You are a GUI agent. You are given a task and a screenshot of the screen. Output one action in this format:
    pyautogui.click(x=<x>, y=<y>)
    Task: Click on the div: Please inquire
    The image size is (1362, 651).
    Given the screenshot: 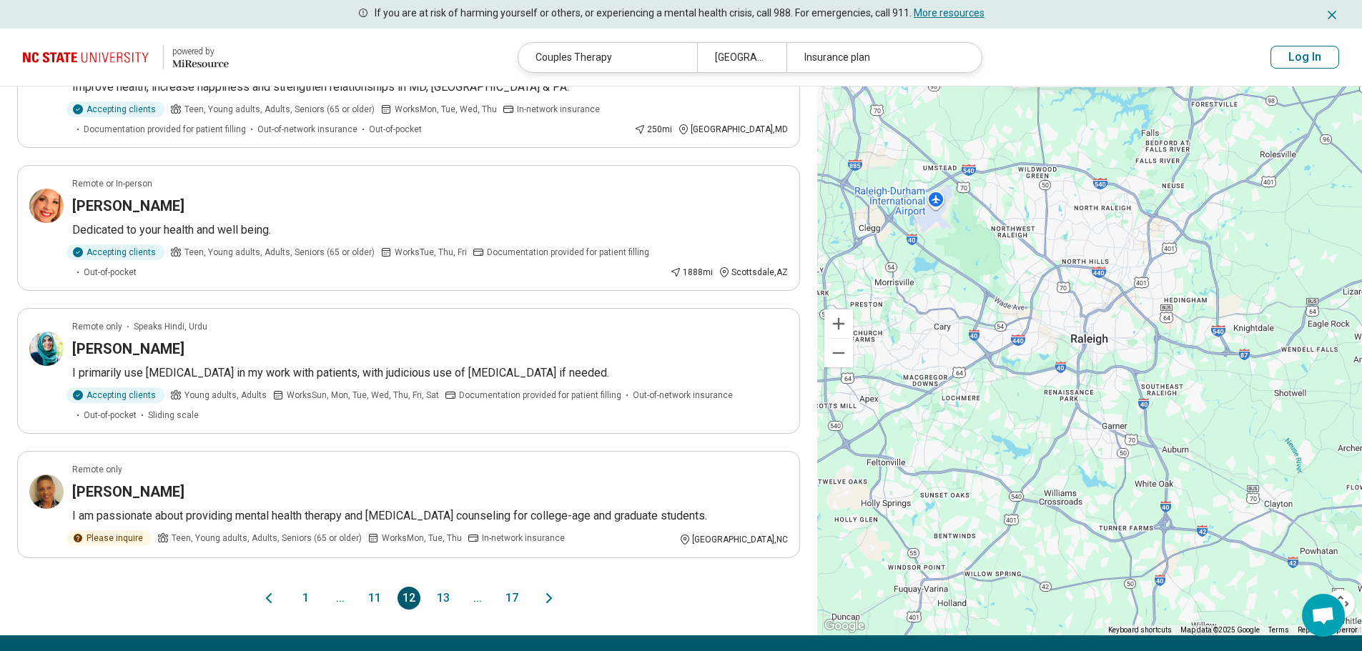 What is the action you would take?
    pyautogui.click(x=109, y=538)
    